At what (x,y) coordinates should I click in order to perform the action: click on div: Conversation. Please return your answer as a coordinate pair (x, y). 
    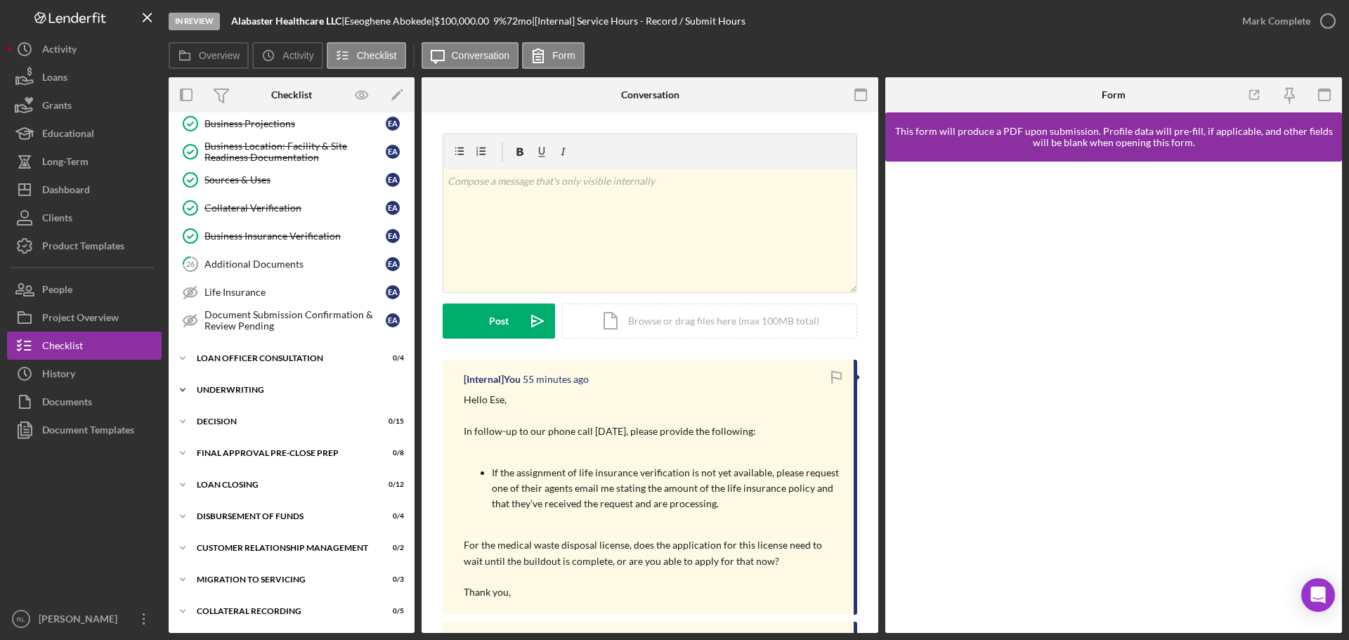
    Looking at the image, I should click on (650, 95).